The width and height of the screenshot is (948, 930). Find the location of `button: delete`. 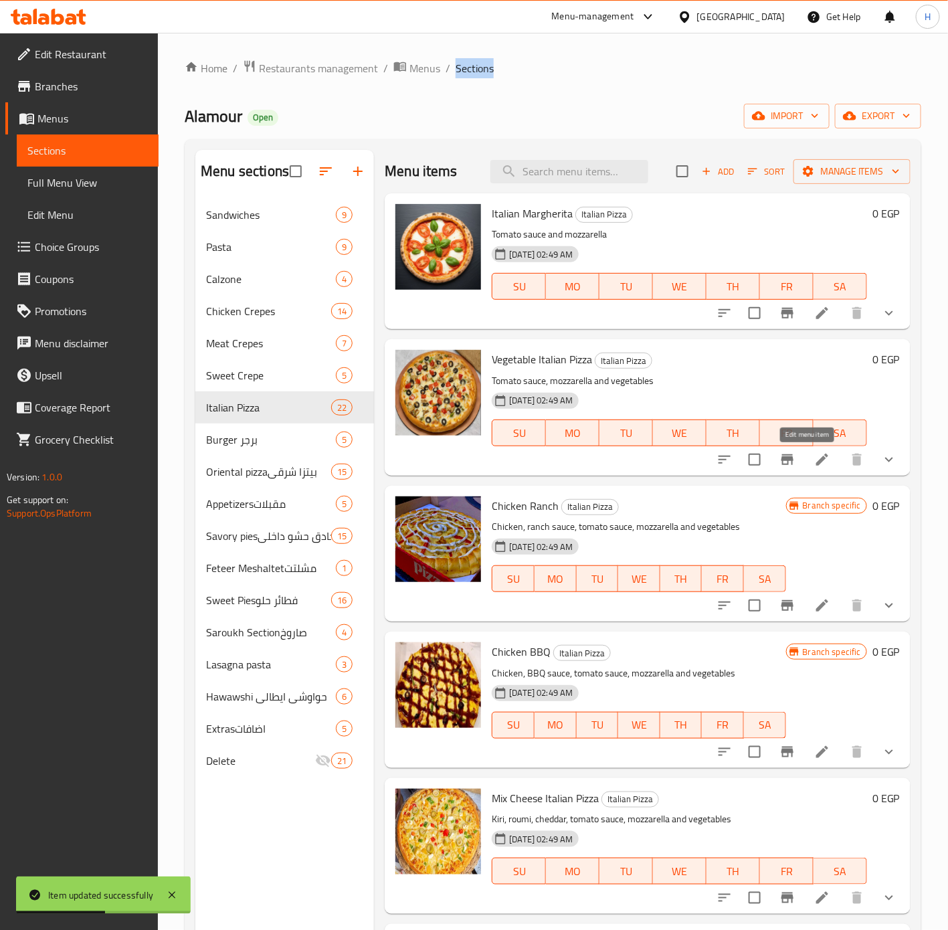

button: delete is located at coordinates (857, 752).